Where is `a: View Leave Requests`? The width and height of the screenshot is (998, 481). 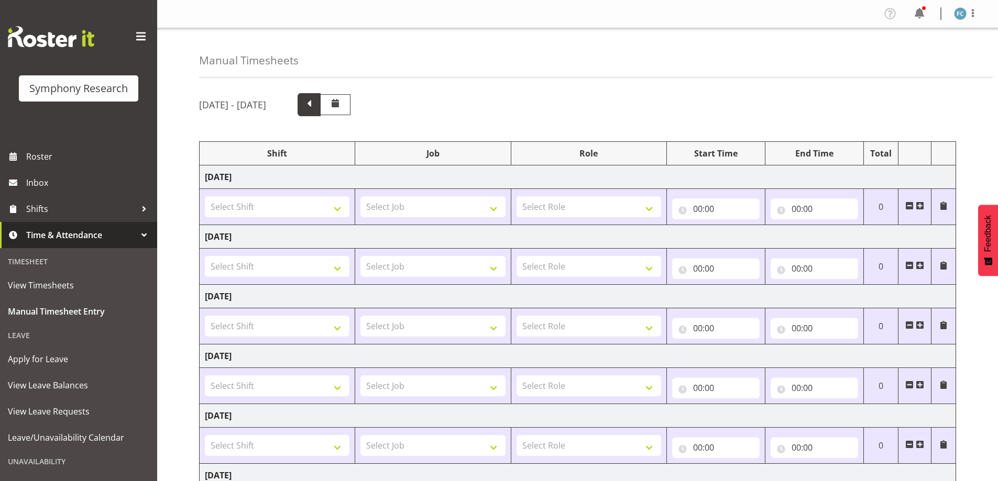 a: View Leave Requests is located at coordinates (79, 412).